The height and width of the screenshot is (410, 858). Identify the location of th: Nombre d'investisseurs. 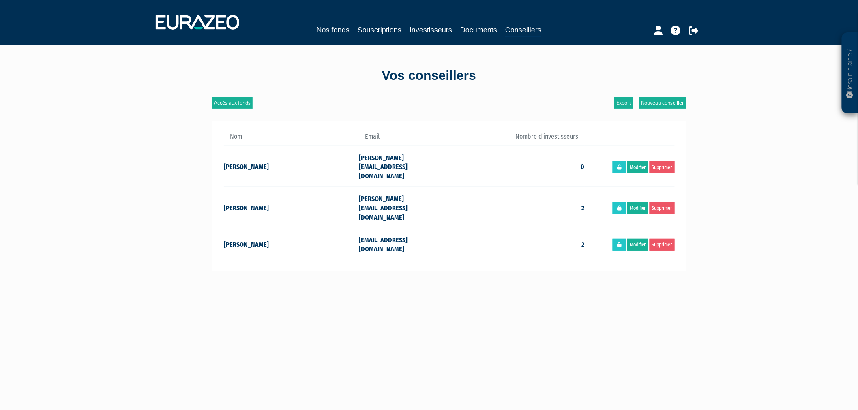
(517, 139).